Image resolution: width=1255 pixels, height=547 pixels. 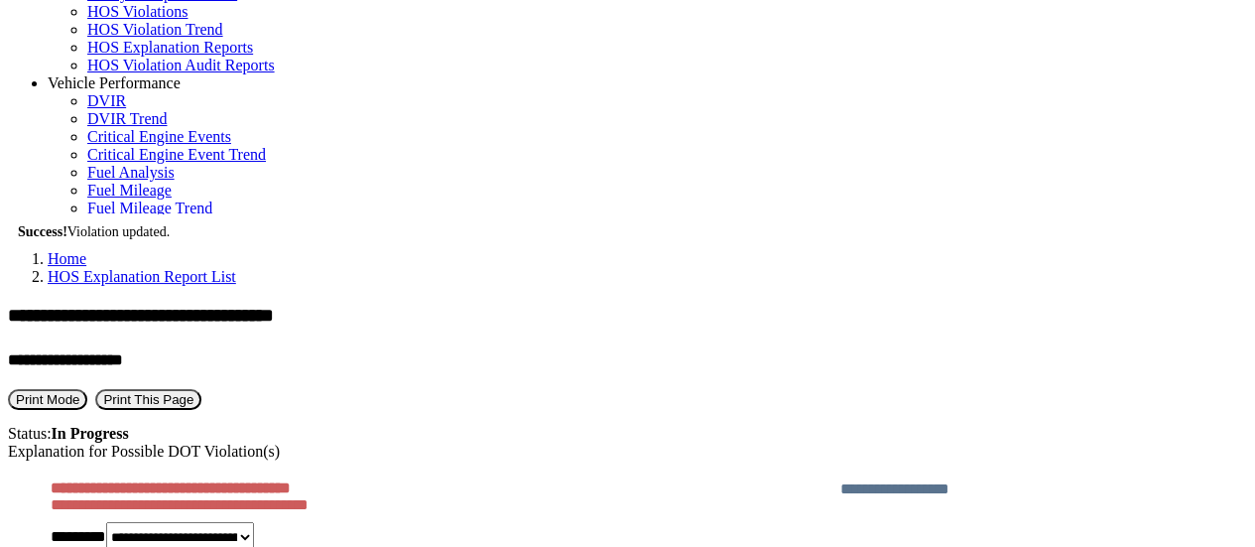 What do you see at coordinates (627, 452) in the screenshot?
I see `div: Explanation for Possible DOT Violation(s)` at bounding box center [627, 452].